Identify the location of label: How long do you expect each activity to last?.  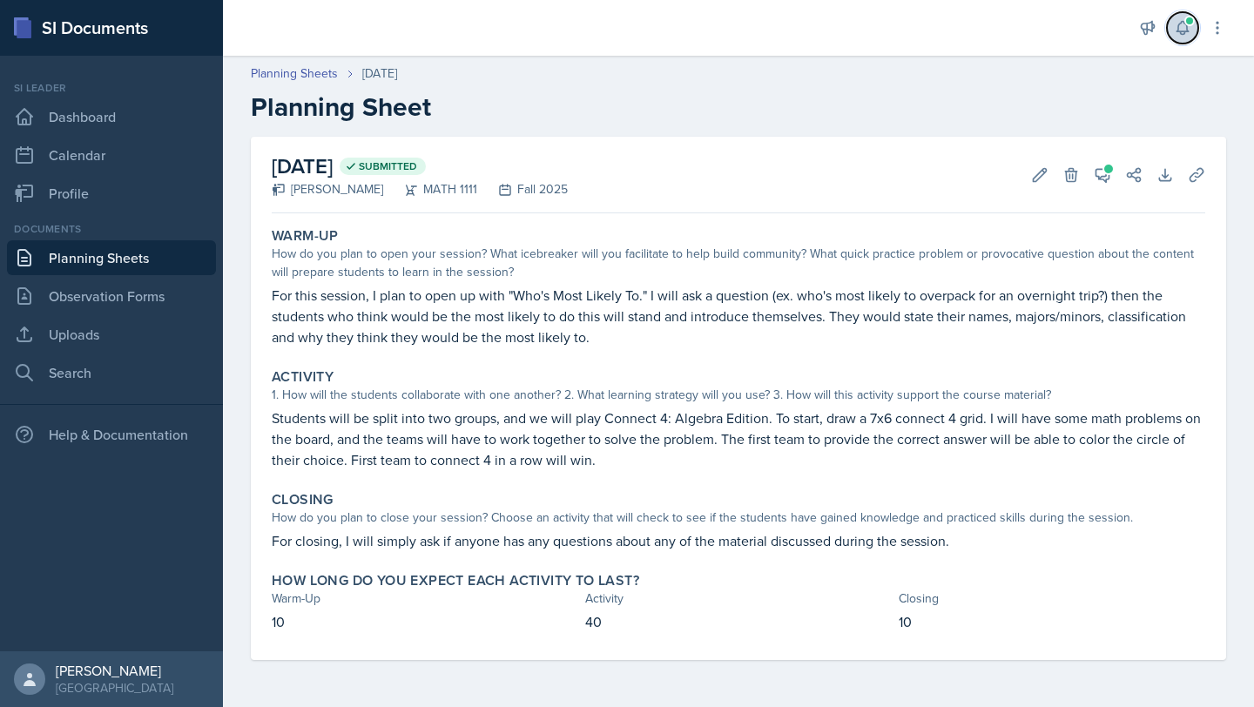
(455, 581).